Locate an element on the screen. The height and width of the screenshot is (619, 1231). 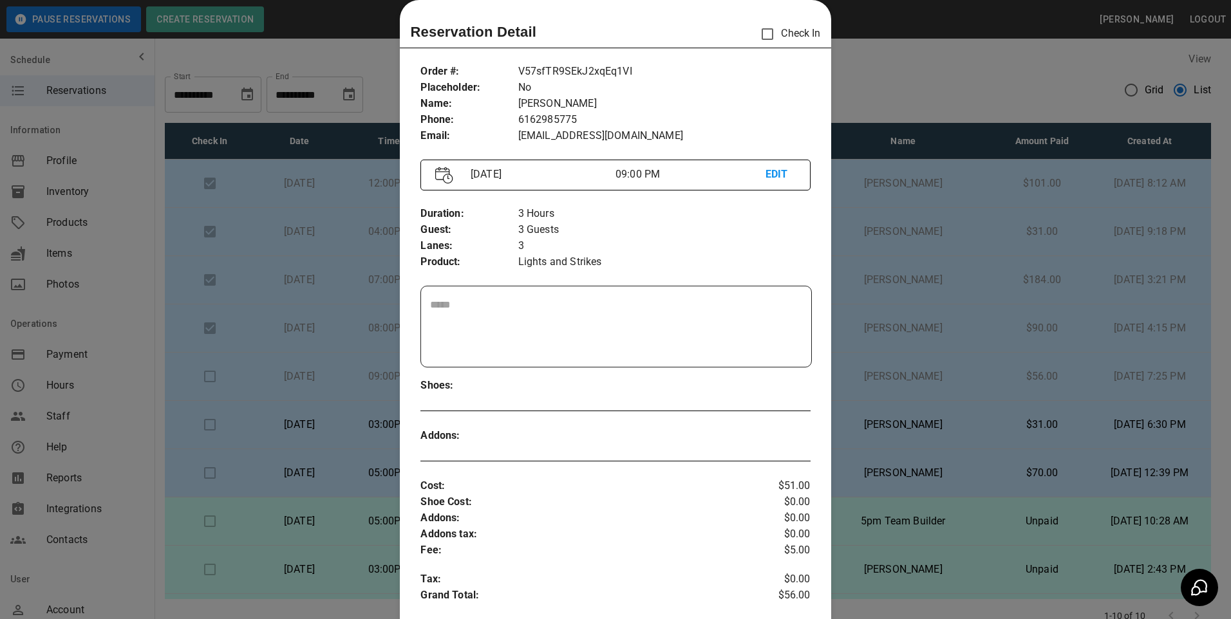
p: EDIT is located at coordinates (780, 174).